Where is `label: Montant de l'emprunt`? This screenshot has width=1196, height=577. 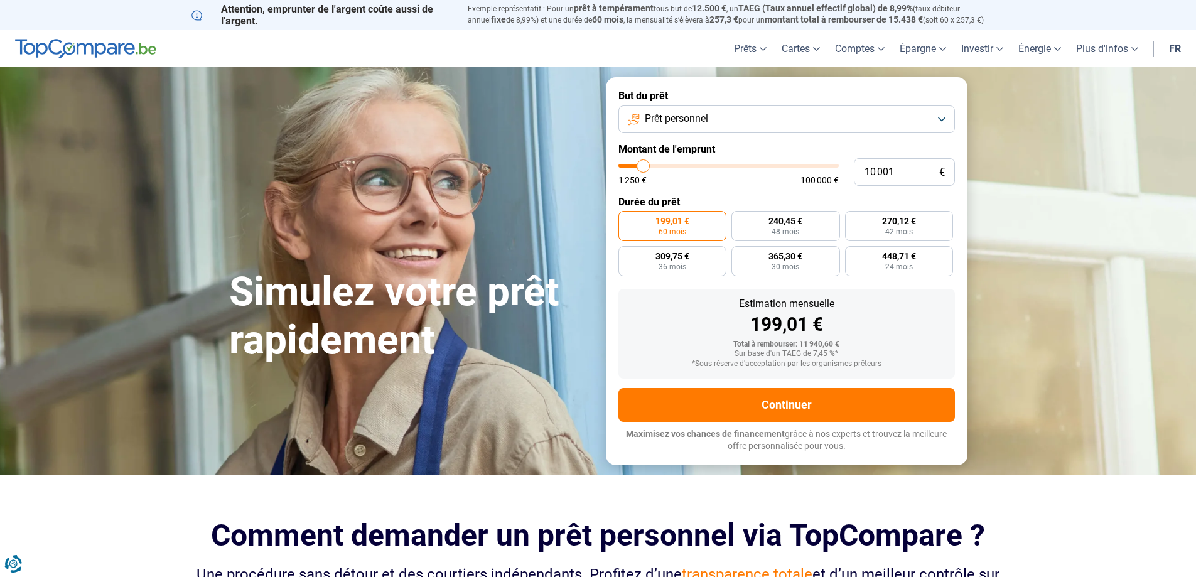 label: Montant de l'emprunt is located at coordinates (787, 149).